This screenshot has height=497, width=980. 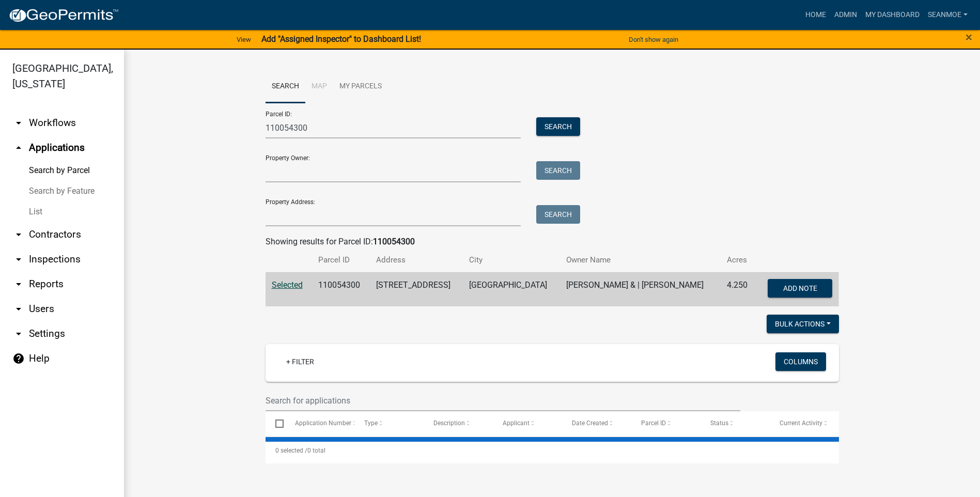 I want to click on a: Selected, so click(x=287, y=285).